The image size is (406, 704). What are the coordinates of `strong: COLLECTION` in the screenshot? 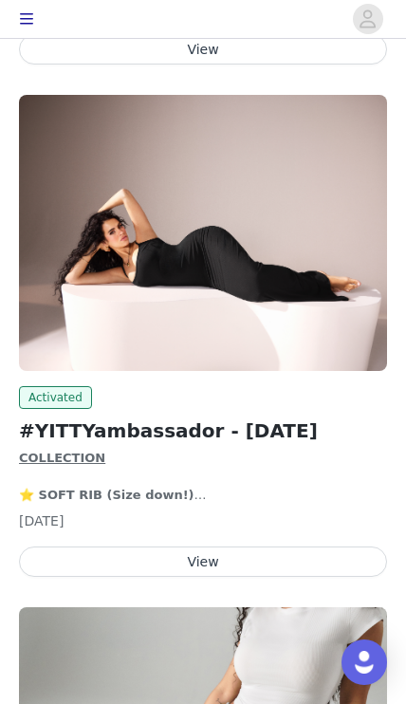 It's located at (62, 457).